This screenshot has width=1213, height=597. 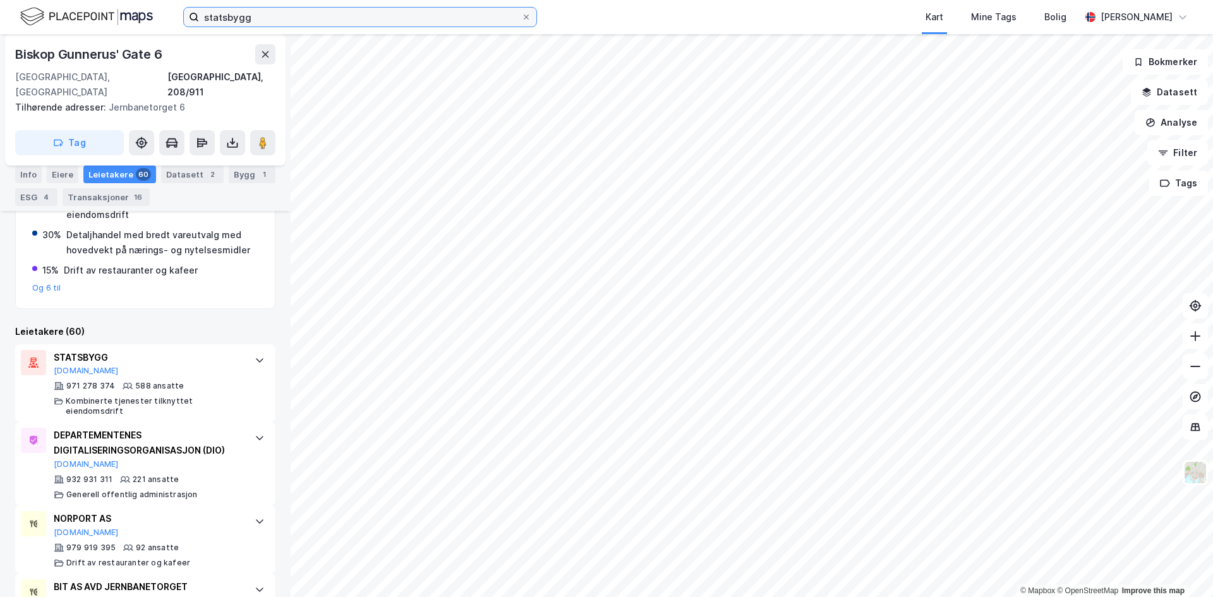 What do you see at coordinates (90, 386) in the screenshot?
I see `div: 971 278 374` at bounding box center [90, 386].